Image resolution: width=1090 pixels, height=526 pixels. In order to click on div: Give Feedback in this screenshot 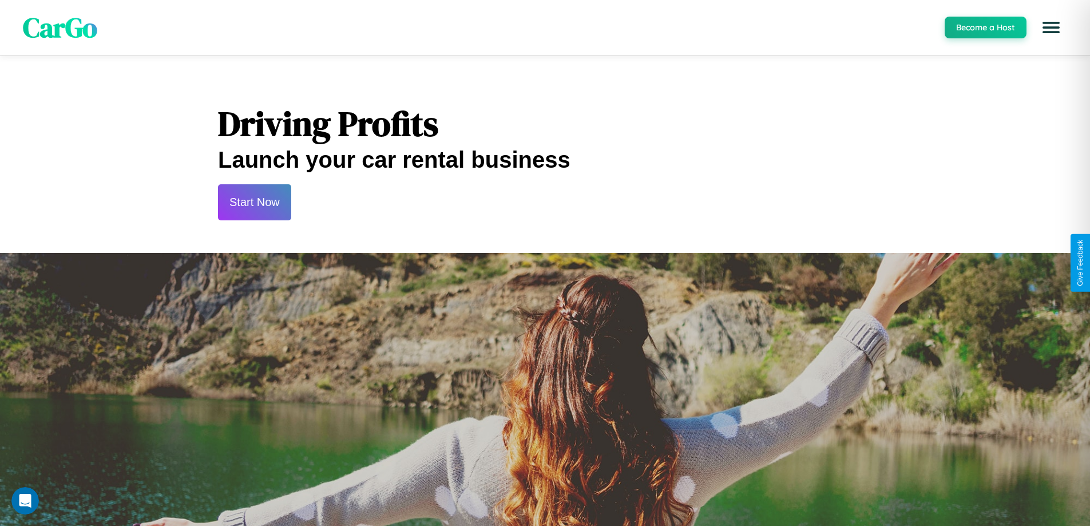, I will do `click(1081, 263)`.